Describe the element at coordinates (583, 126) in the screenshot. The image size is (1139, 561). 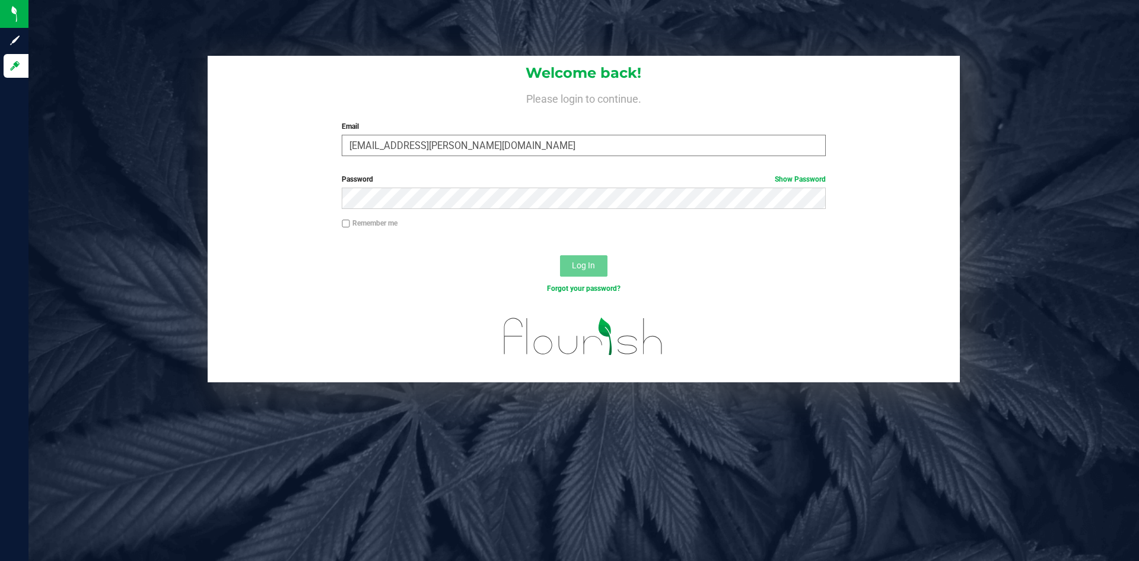
I see `label: Email` at that location.